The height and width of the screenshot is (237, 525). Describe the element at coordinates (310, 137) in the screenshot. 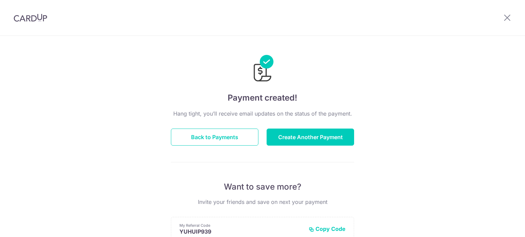

I see `button: Create Another Payment` at that location.